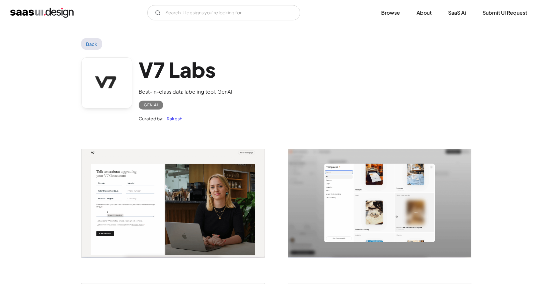  What do you see at coordinates (379, 203) in the screenshot?
I see `img: 674fe7ee2c52970f63baff58_V7-Templates.png` at bounding box center [379, 203].